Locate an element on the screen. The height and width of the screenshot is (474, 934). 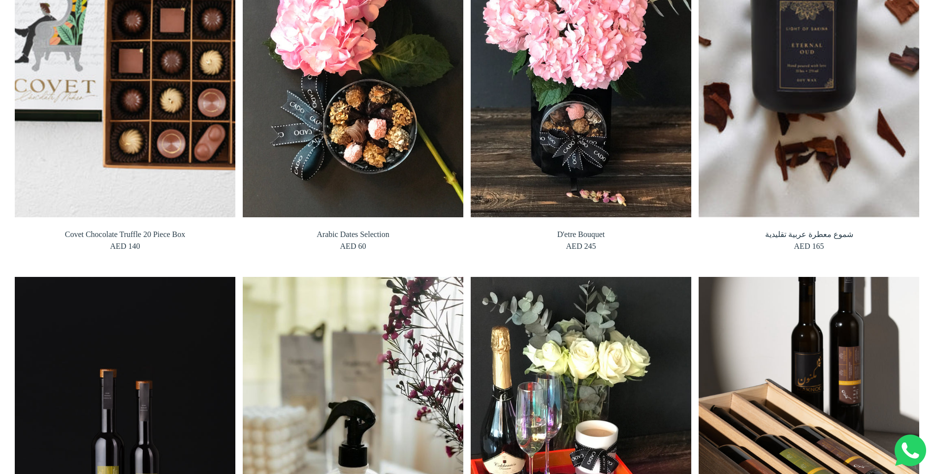
a: Covet Chocolate Truffle 20 Piece Box AED 140 is located at coordinates (125, 241).